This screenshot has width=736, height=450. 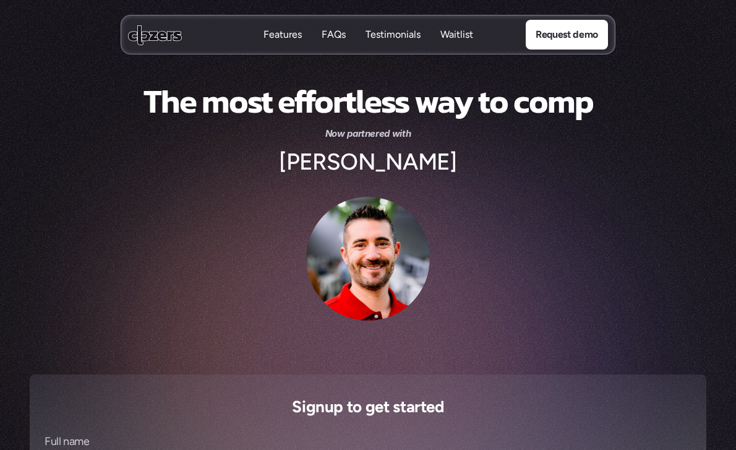 What do you see at coordinates (368, 133) in the screenshot?
I see `em: Now partnered with` at bounding box center [368, 133].